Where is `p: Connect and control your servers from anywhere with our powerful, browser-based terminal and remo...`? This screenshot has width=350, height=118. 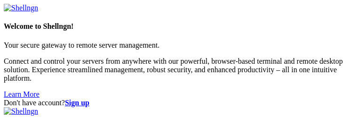 p: Connect and control your servers from anywhere with our powerful, browser-based terminal and remo... is located at coordinates (175, 70).